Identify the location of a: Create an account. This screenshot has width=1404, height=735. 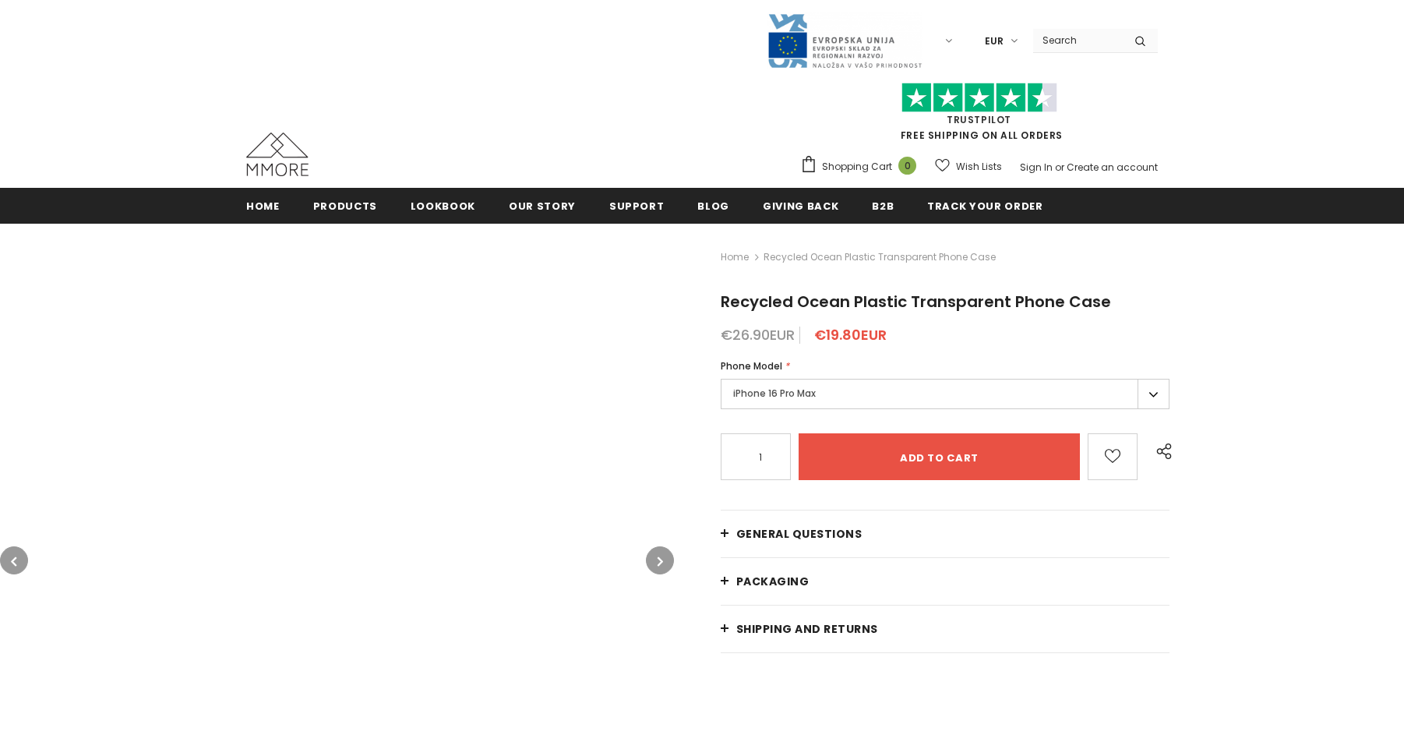
(1112, 167).